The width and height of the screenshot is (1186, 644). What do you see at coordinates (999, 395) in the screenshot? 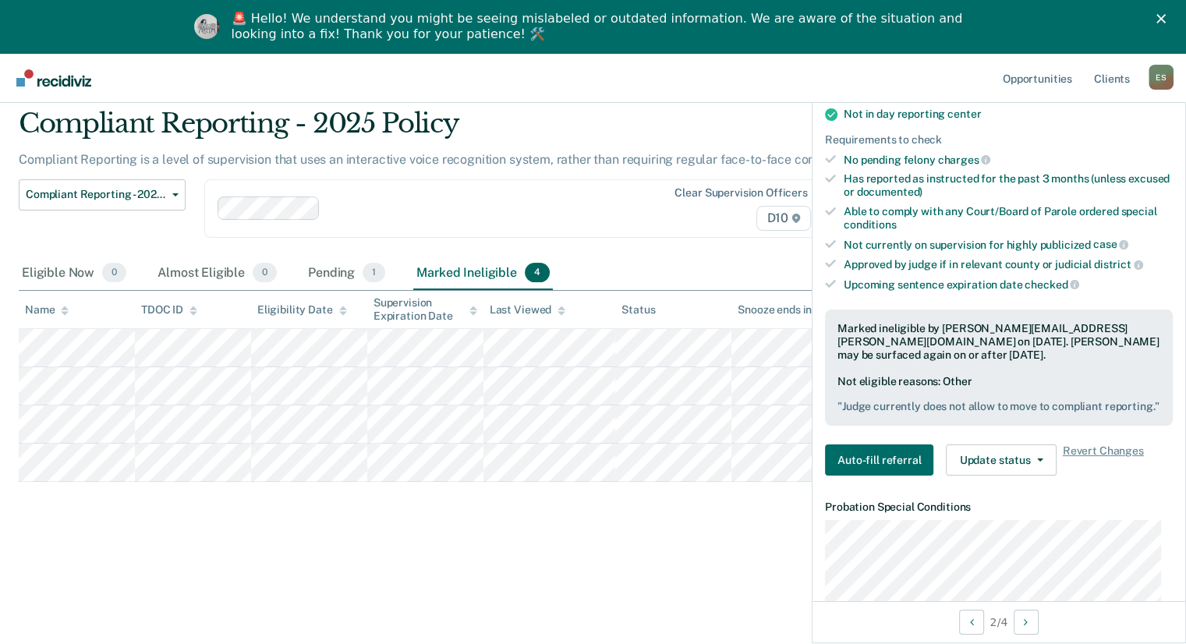
I see `div: Not eligible reasons: Other` at bounding box center [999, 395].